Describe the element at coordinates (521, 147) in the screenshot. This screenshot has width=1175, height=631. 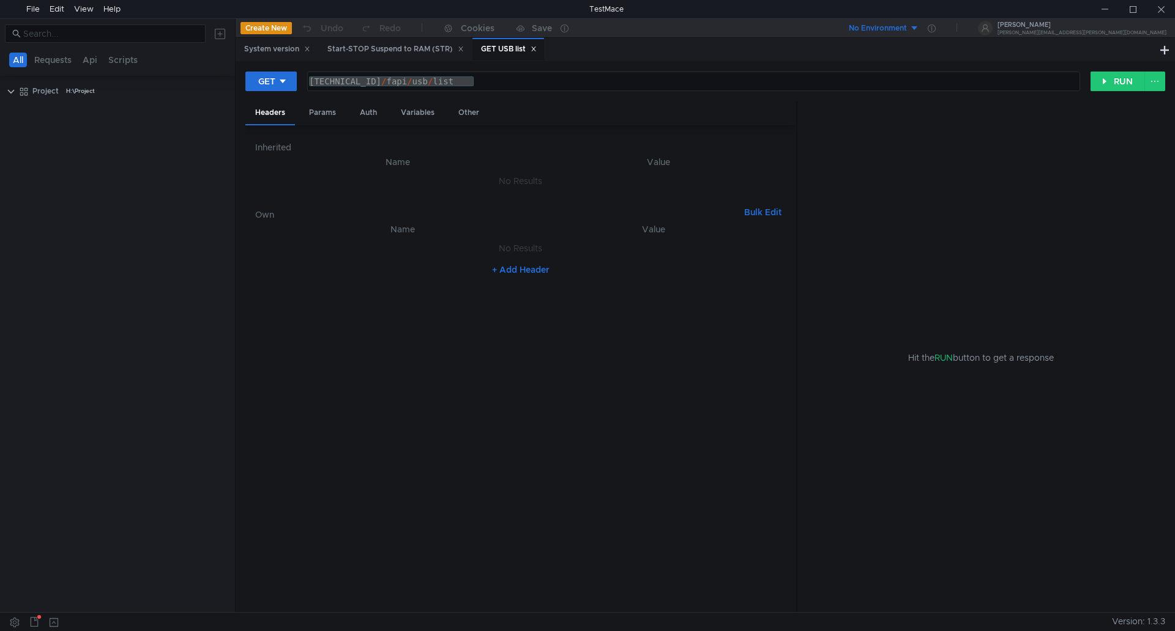
I see `h6: Inherited` at that location.